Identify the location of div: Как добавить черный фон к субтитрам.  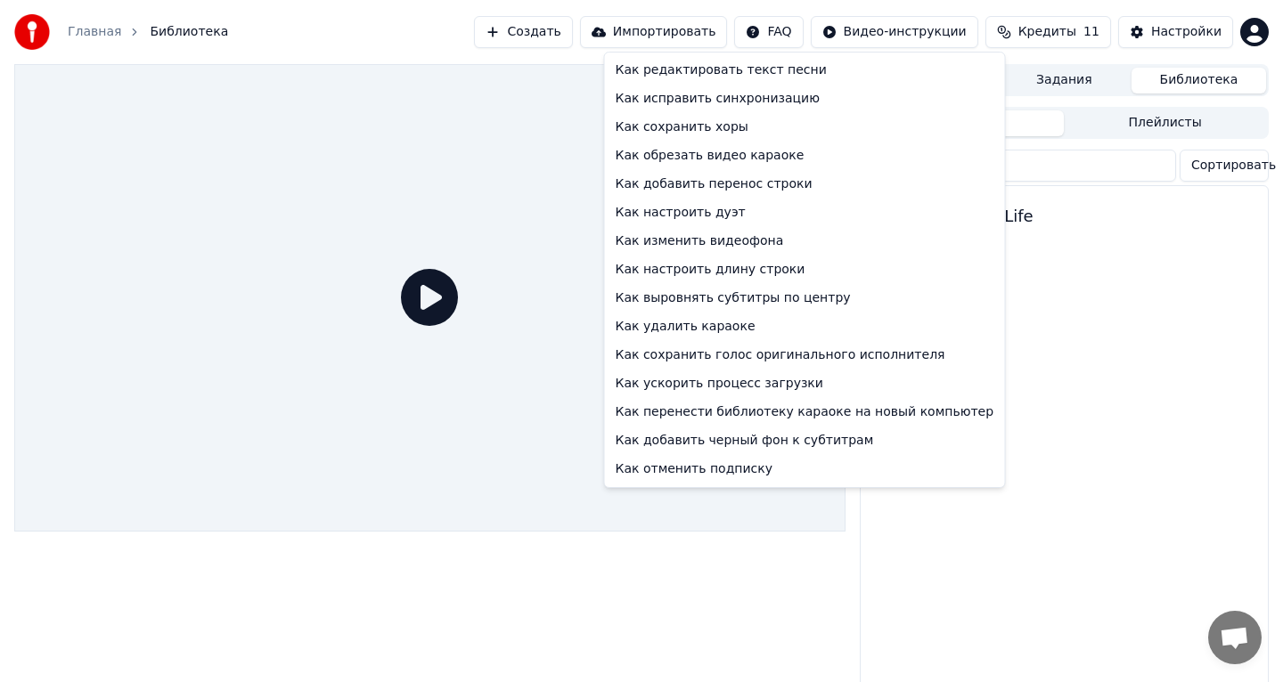
(804, 441).